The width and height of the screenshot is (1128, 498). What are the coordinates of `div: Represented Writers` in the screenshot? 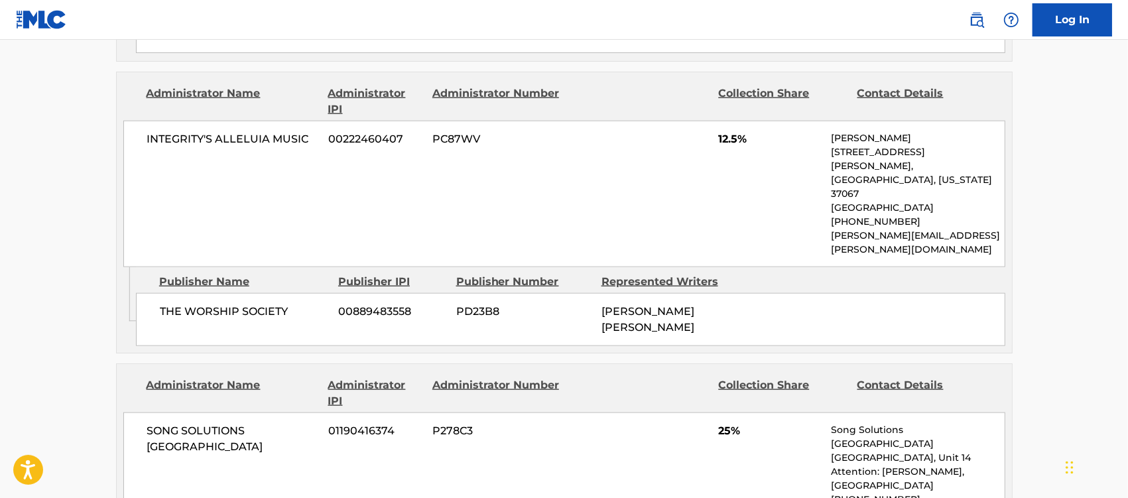 It's located at (669, 282).